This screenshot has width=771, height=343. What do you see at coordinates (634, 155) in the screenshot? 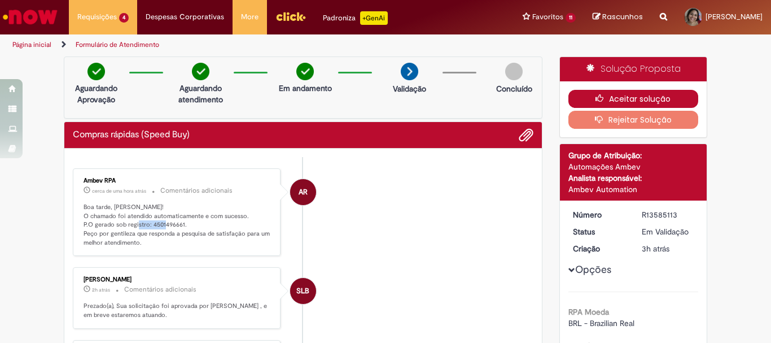
I see `div: Grupo de Atribuição:` at bounding box center [634, 155].